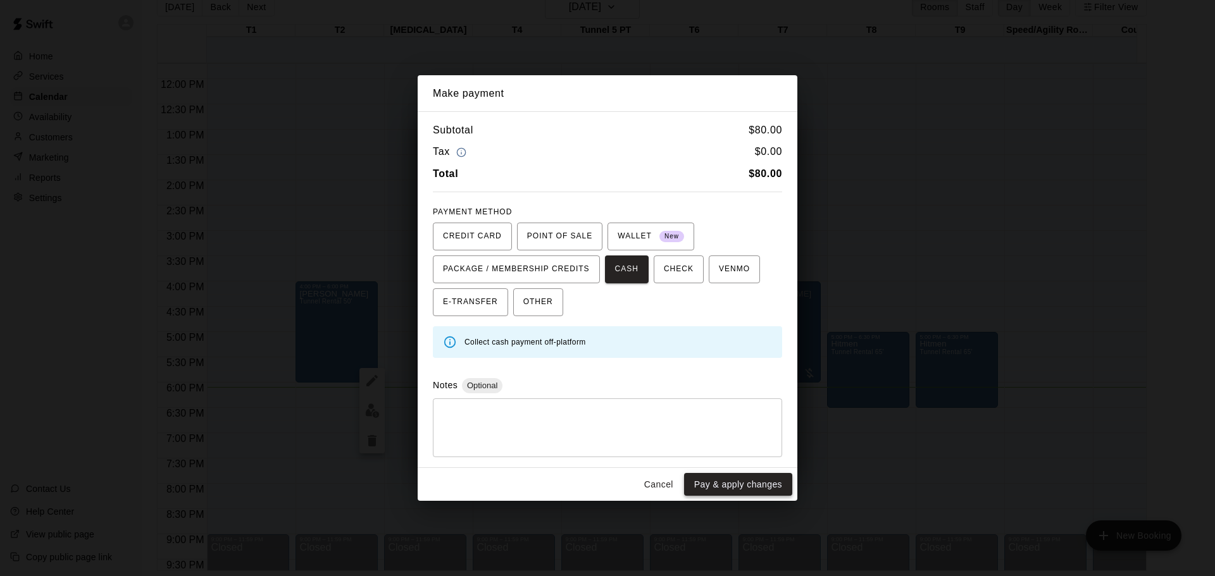 The image size is (1215, 576). Describe the element at coordinates (472, 237) in the screenshot. I see `button: CREDIT CARD` at that location.